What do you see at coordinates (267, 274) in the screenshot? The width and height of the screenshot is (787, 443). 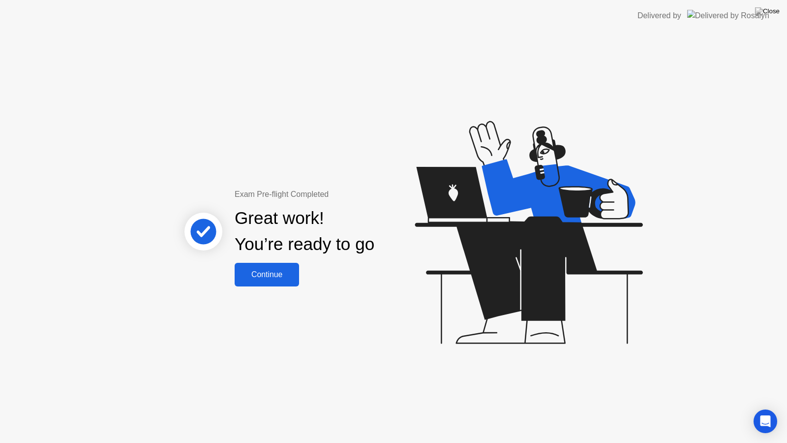 I see `button: Continue` at bounding box center [267, 274].